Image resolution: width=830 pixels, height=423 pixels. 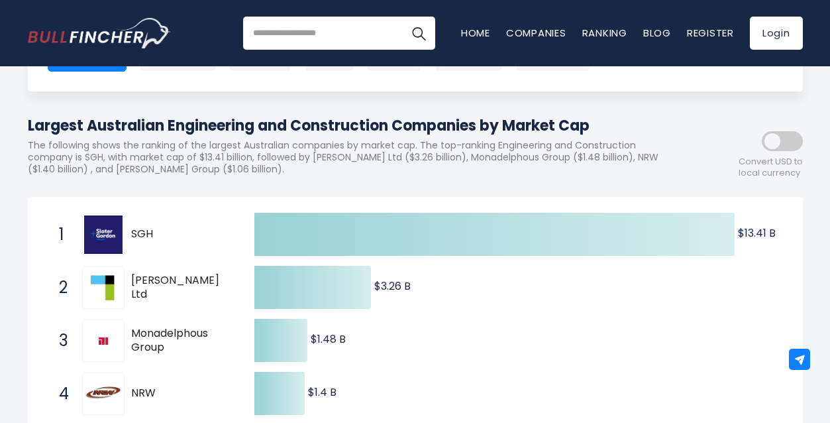 I want to click on img: Downer EDI Ltd, so click(x=103, y=288).